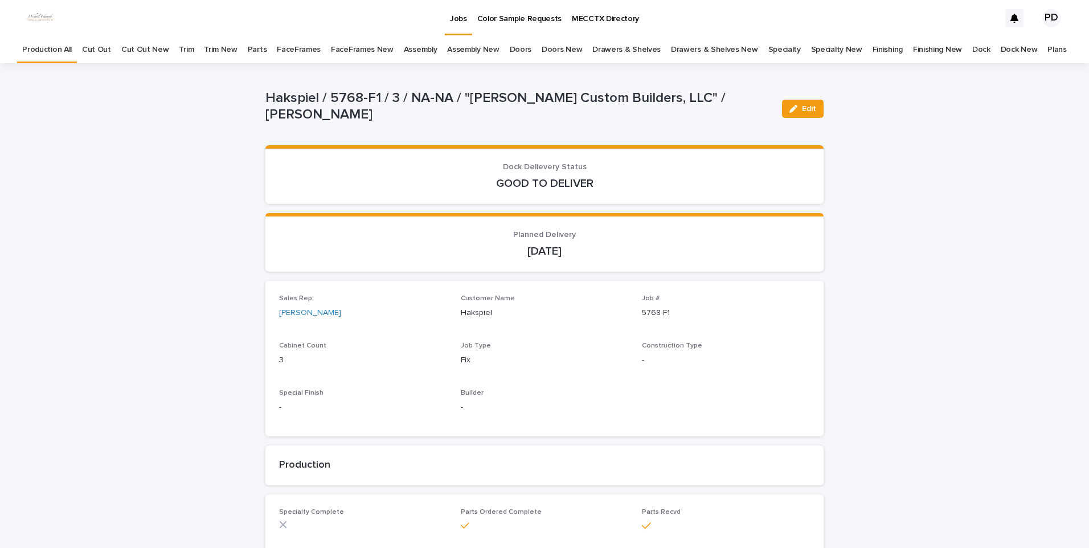  Describe the element at coordinates (544, 360) in the screenshot. I see `p: Fix` at that location.